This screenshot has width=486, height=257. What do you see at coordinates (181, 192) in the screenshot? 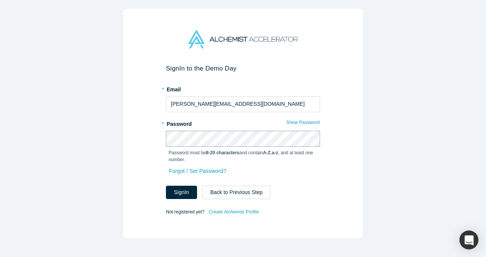
I see `button: SignIn` at bounding box center [181, 192].